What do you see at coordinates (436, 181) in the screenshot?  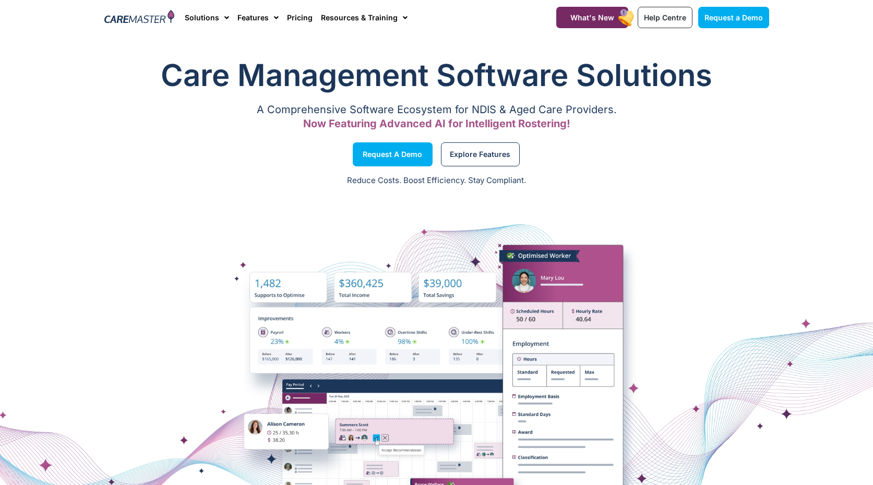 I see `p: Reduce Costs. Boost Efficiency. Stay Compliant.` at bounding box center [436, 181].